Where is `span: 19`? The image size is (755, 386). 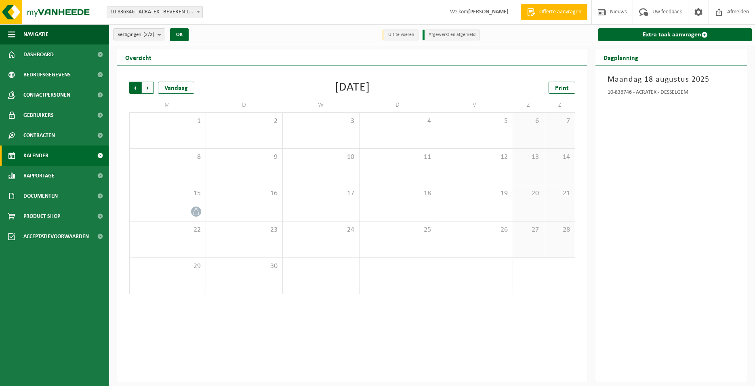 span: 19 is located at coordinates (474, 194).